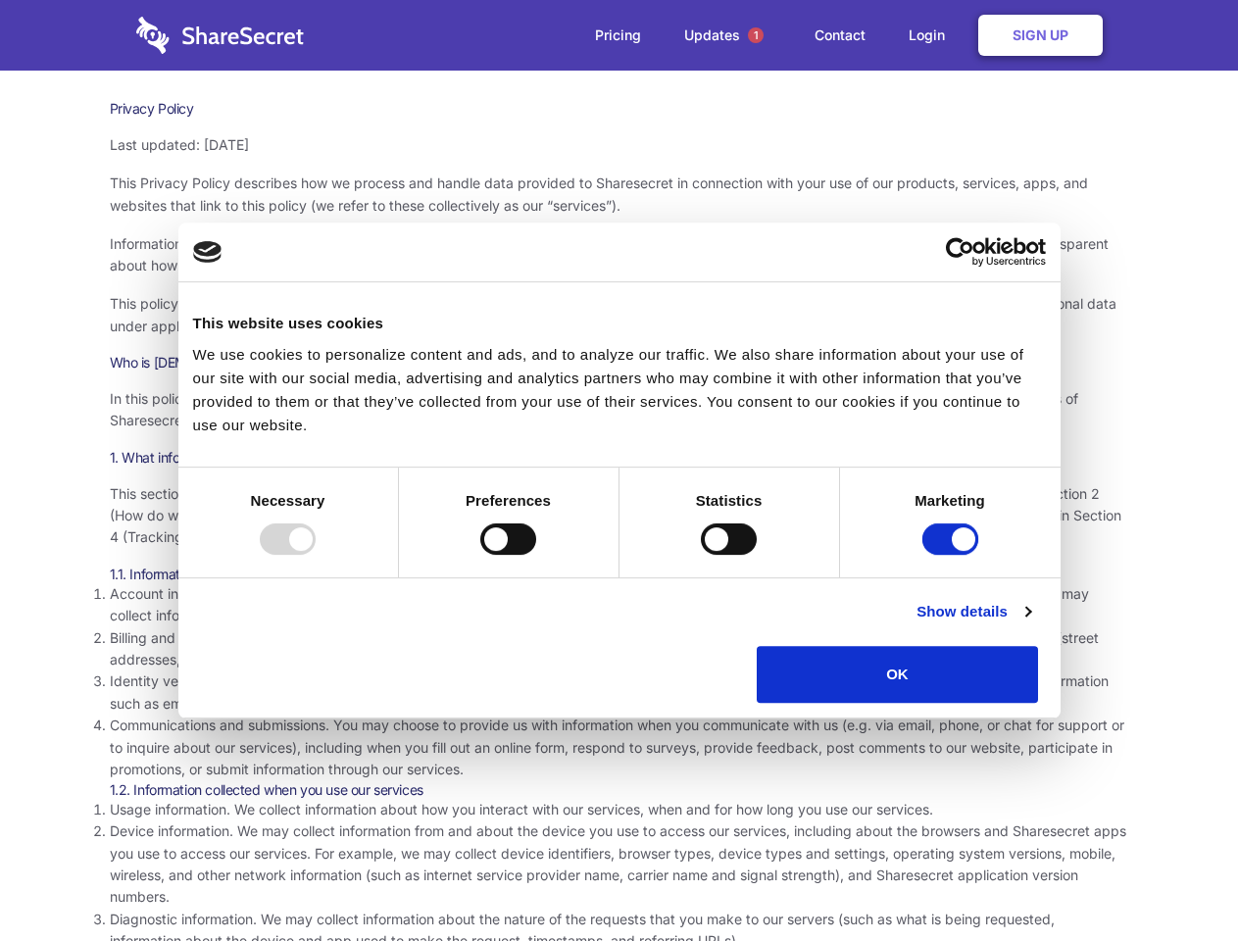 Image resolution: width=1238 pixels, height=941 pixels. What do you see at coordinates (604, 648) in the screenshot?
I see `span: Billing and payment information. In order to purchase a service, you may need to provide us with ...` at bounding box center [604, 648].